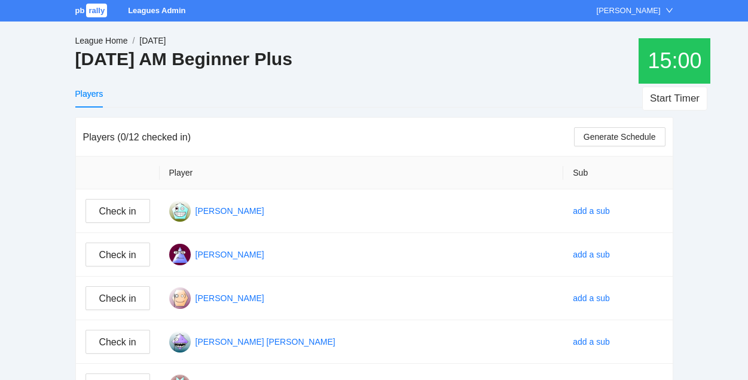 The image size is (748, 380). I want to click on img: Gravatar for alex rios@gmail.com, so click(180, 211).